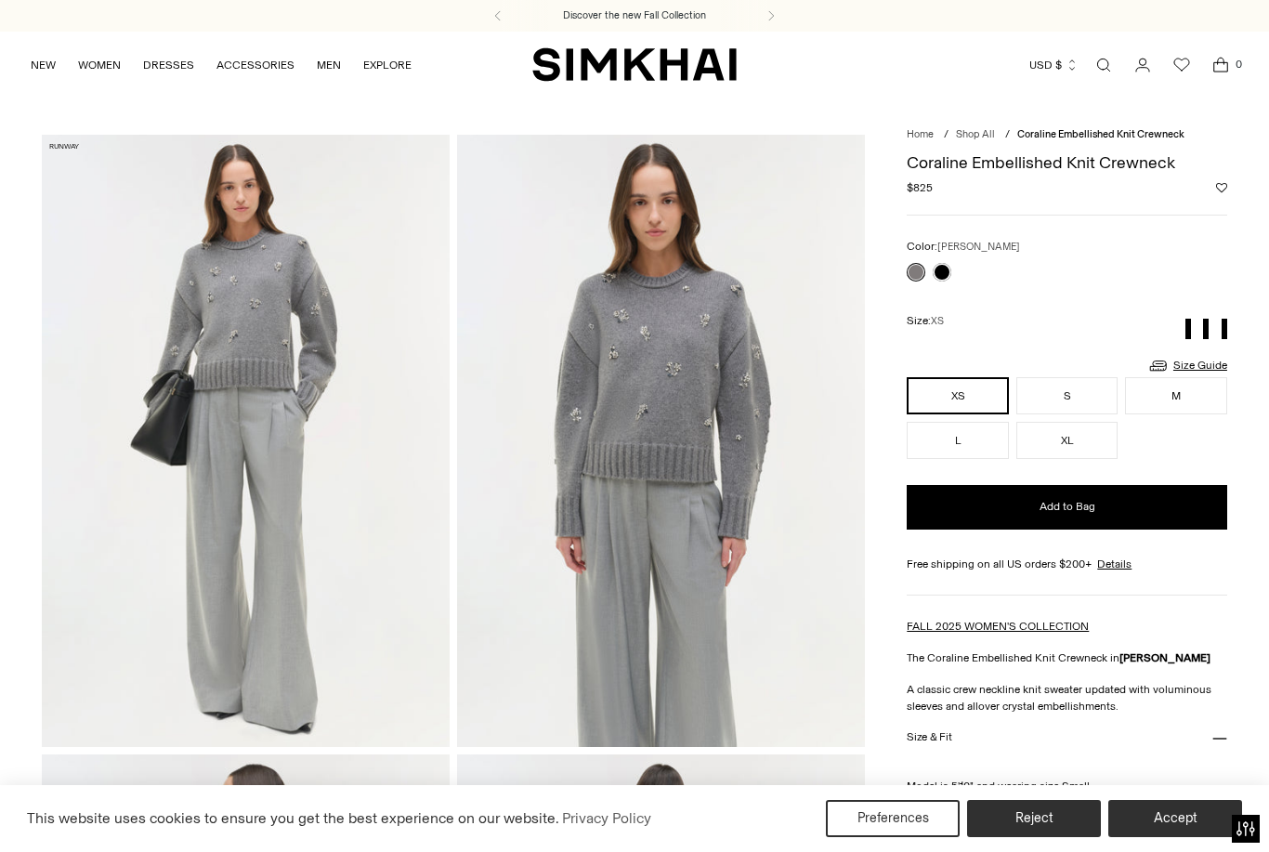 The height and width of the screenshot is (852, 1269). I want to click on button: Reject, so click(1034, 819).